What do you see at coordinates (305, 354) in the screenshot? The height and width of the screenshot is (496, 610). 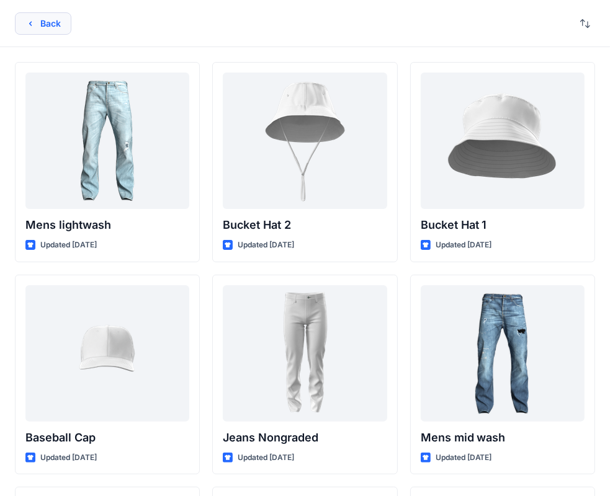 I see `a: Jeans Nongraded` at bounding box center [305, 354].